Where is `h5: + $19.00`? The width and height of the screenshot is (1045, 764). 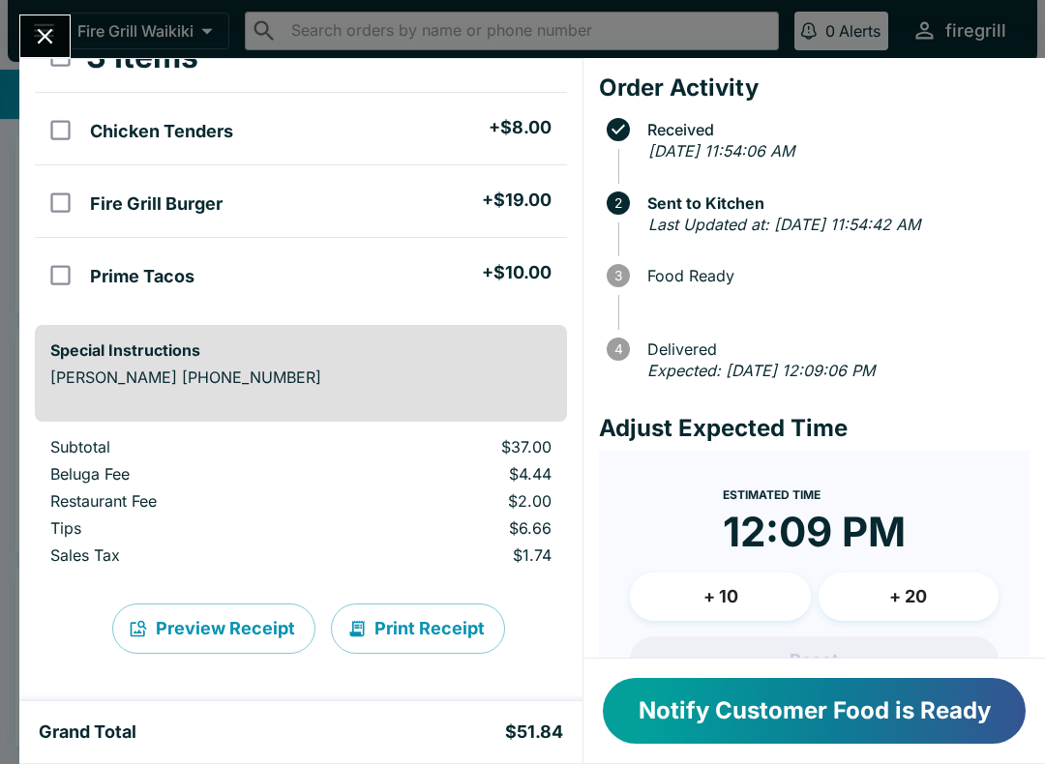 h5: + $19.00 is located at coordinates (517, 200).